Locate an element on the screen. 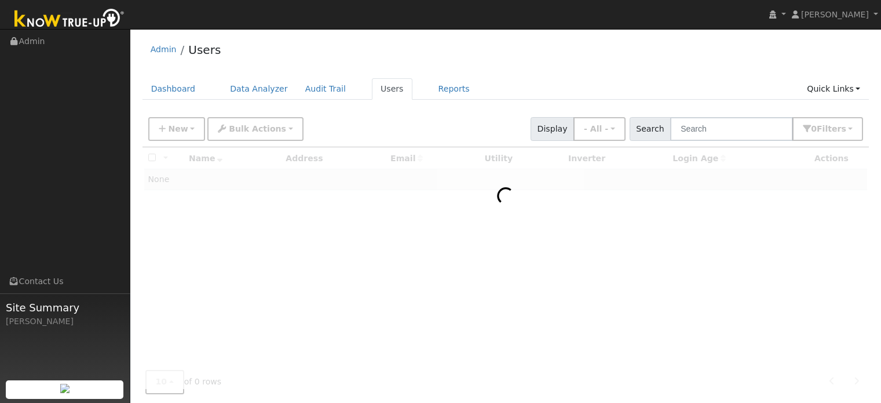 Image resolution: width=881 pixels, height=403 pixels. a: Dashboard is located at coordinates (173, 89).